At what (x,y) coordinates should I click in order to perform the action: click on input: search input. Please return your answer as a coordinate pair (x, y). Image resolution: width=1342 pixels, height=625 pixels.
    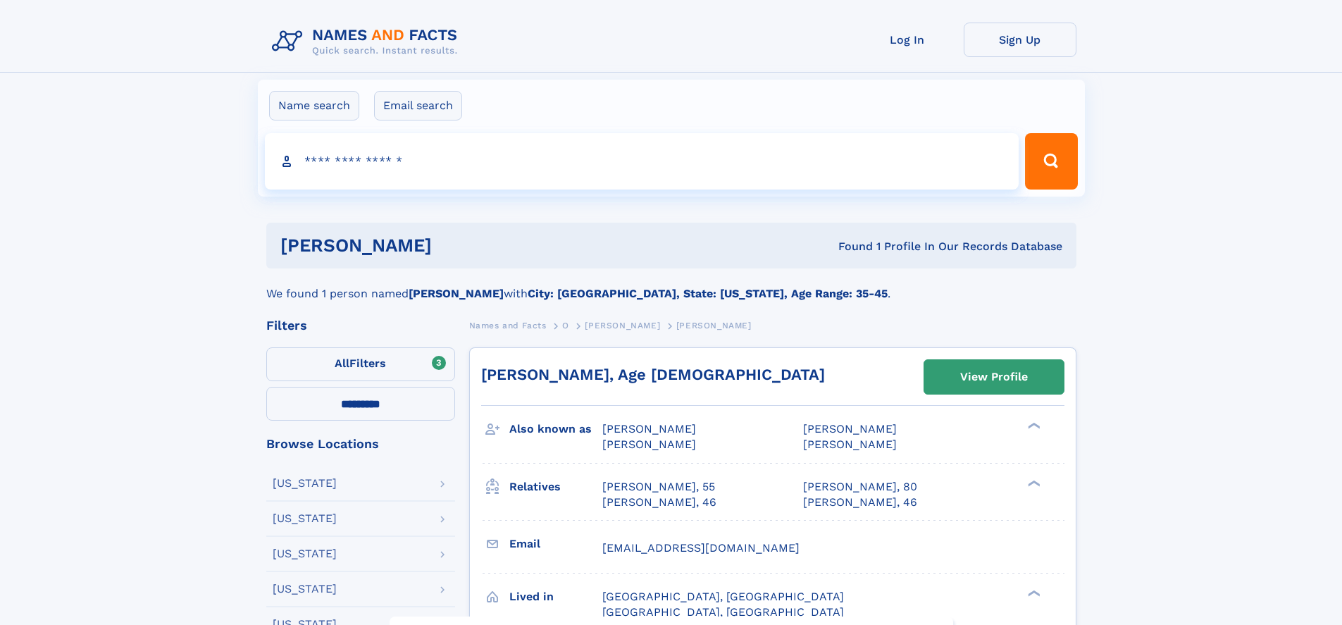
    Looking at the image, I should click on (642, 161).